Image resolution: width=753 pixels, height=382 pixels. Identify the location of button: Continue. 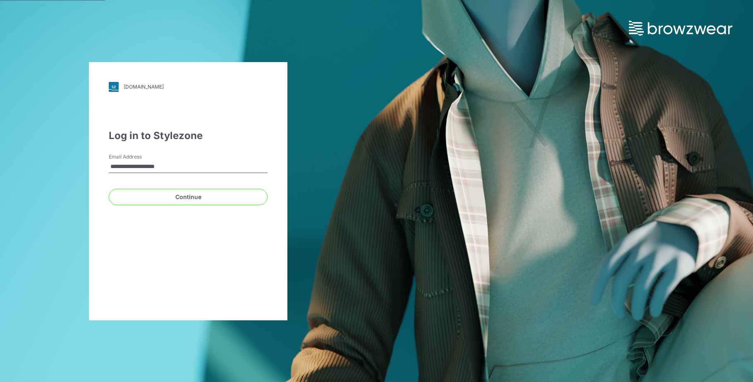
(188, 197).